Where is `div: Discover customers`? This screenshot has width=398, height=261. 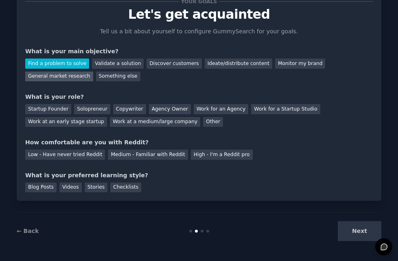 div: Discover customers is located at coordinates (174, 63).